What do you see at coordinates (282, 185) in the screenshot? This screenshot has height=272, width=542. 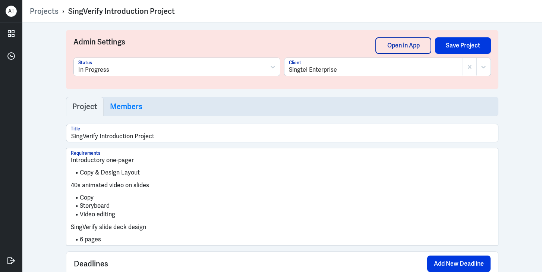 I see `p: 40s animated video on slides` at bounding box center [282, 185].